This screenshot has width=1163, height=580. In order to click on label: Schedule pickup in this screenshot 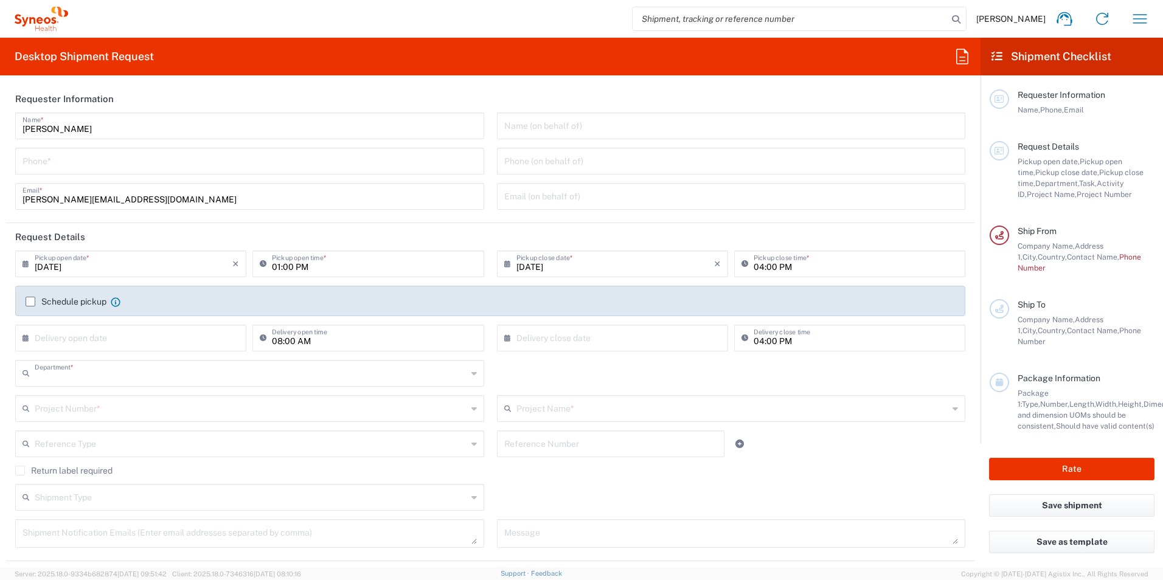, I will do `click(66, 302)`.